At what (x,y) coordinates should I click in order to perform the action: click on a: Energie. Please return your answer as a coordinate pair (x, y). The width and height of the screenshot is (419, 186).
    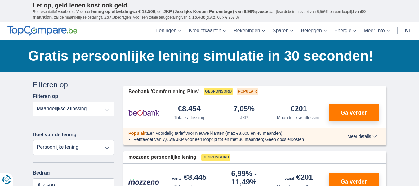
    Looking at the image, I should click on (346, 31).